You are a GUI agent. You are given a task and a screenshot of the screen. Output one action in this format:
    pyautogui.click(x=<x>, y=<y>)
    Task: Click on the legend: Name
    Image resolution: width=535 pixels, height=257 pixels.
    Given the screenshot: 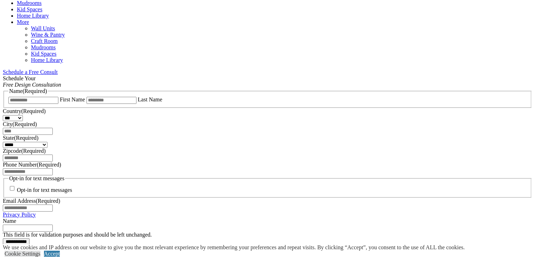 What is the action you would take?
    pyautogui.click(x=28, y=91)
    